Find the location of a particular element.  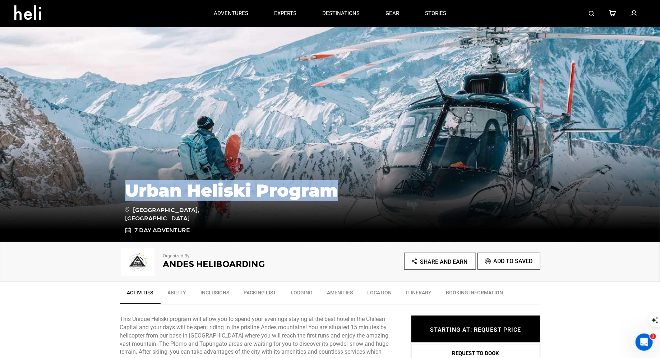

a: Location is located at coordinates (380, 294).